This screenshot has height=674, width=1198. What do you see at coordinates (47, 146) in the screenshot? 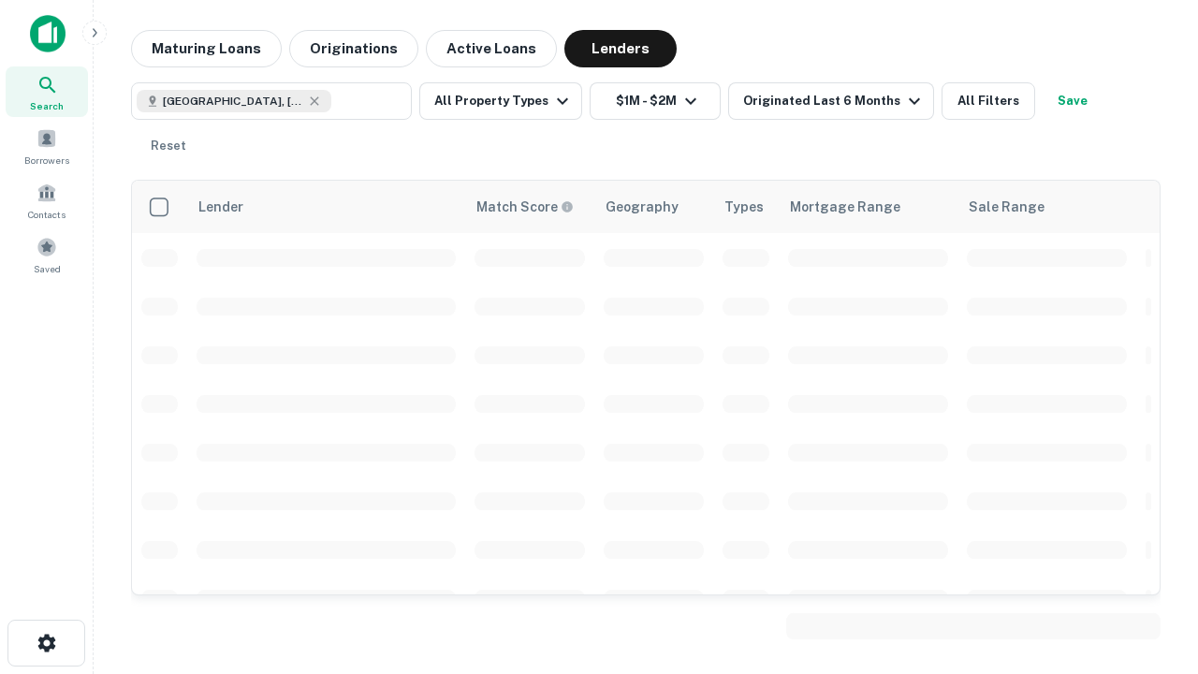
I see `div: Borrowers` at bounding box center [47, 146].